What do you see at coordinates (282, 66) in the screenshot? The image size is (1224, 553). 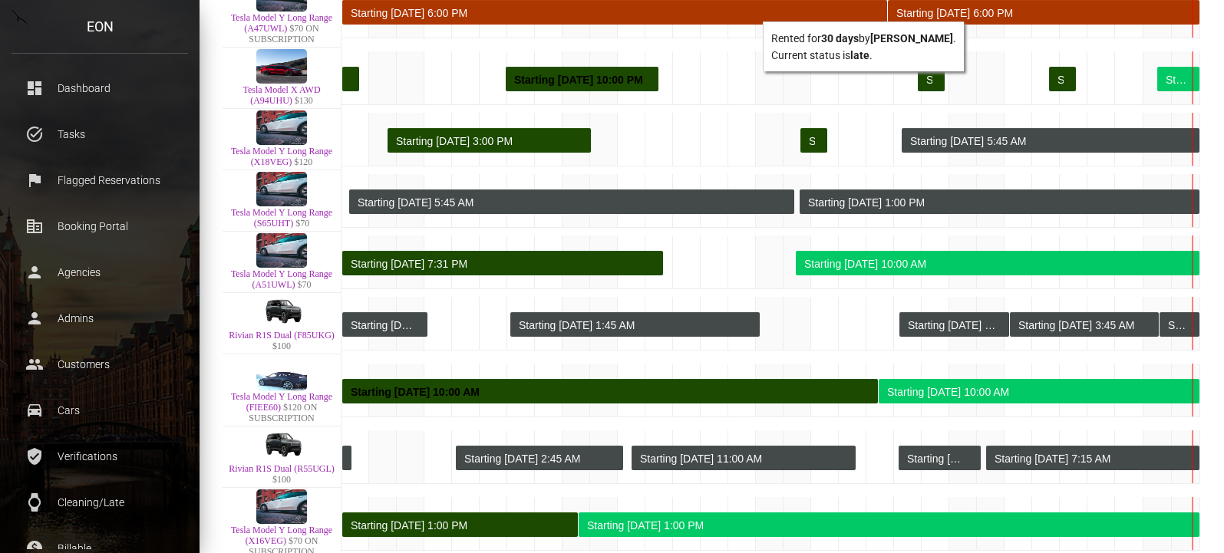 I see `img: Tesla Model X AWD (A94UHU)` at bounding box center [282, 66].